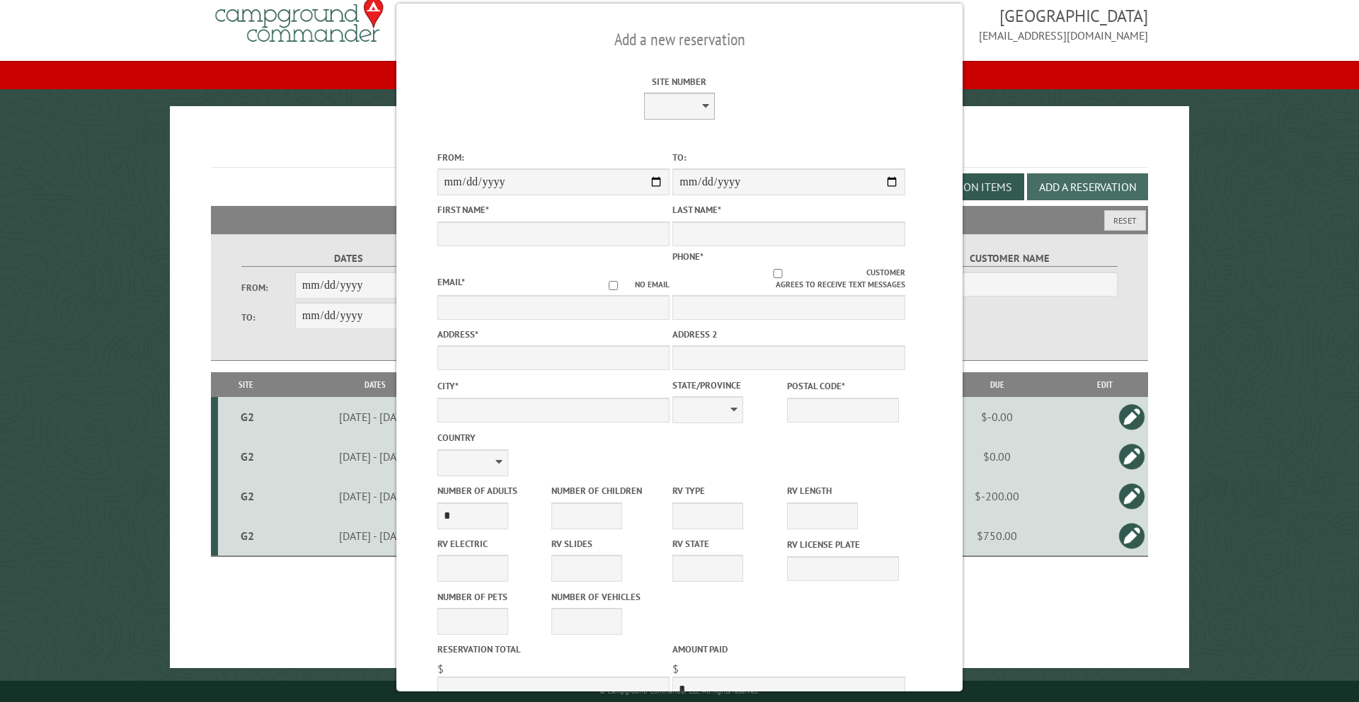 Image resolution: width=1359 pixels, height=702 pixels. What do you see at coordinates (1010, 258) in the screenshot?
I see `label: Customer Name` at bounding box center [1010, 258].